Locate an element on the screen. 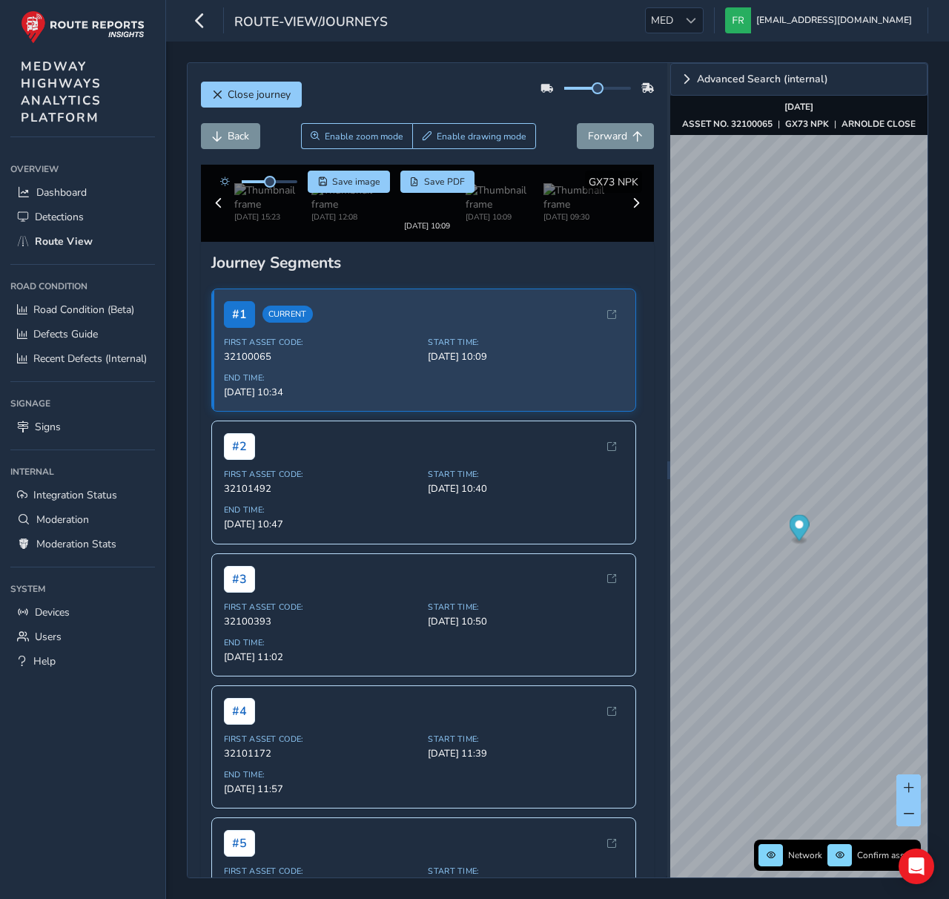  strong: ARNOLDE CLOSE is located at coordinates (879, 124).